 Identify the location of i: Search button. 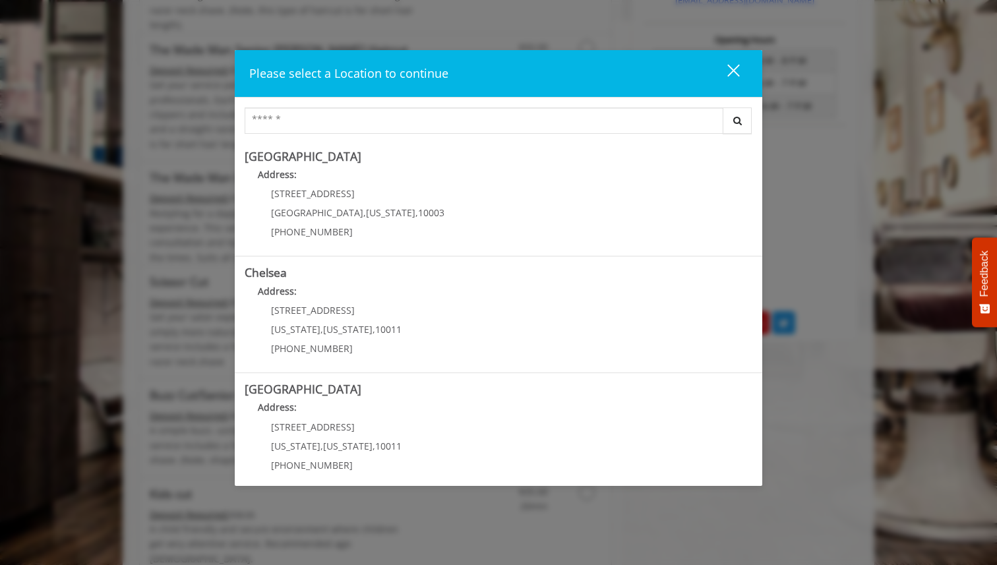
(737, 121).